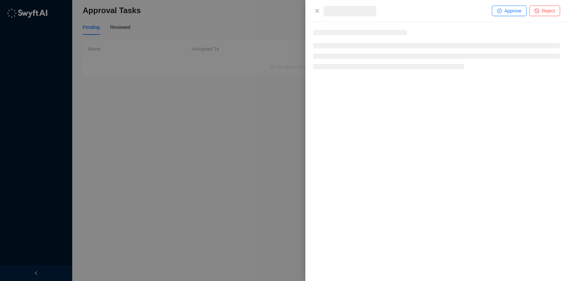 This screenshot has width=568, height=281. Describe the element at coordinates (499, 11) in the screenshot. I see `span: check-circle` at that location.